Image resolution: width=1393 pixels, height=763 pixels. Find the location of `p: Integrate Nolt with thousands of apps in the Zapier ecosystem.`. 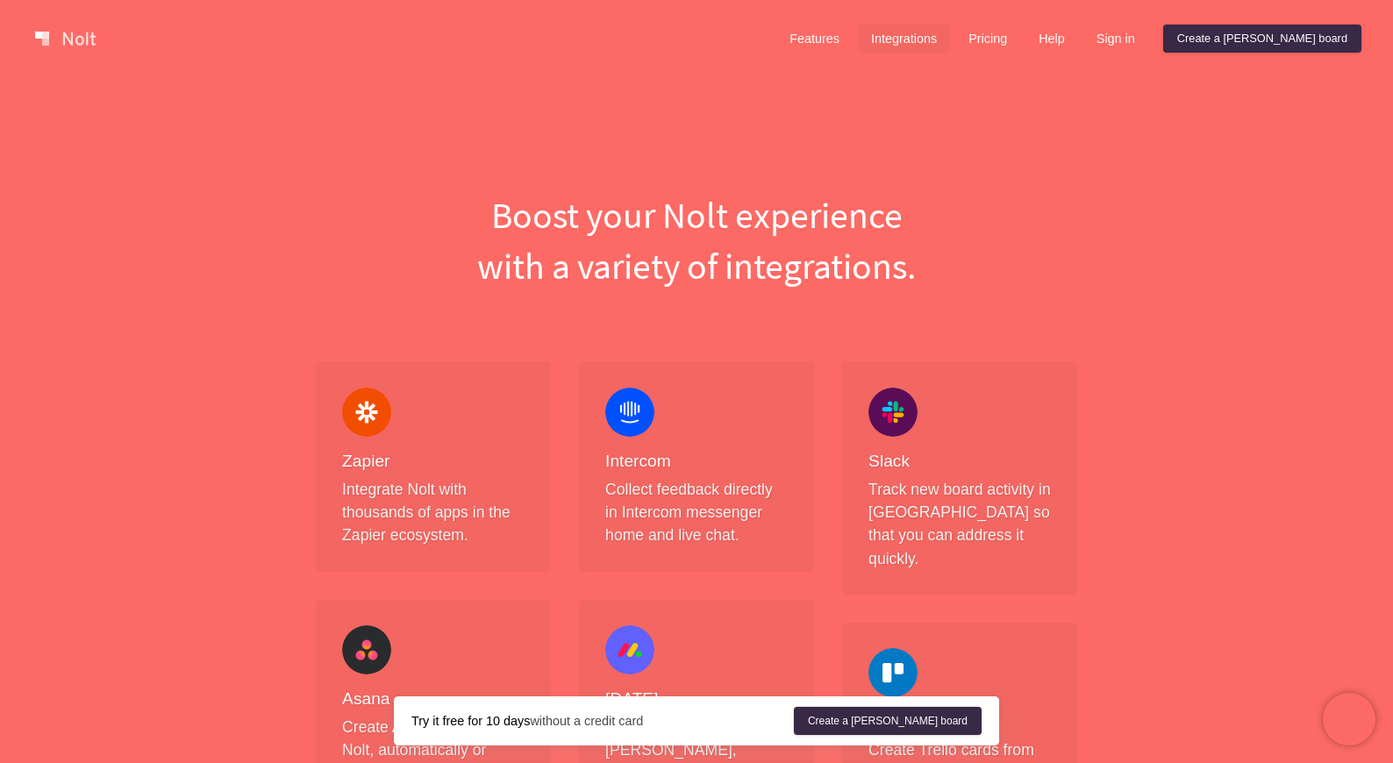

p: Integrate Nolt with thousands of apps in the Zapier ecosystem. is located at coordinates (433, 512).